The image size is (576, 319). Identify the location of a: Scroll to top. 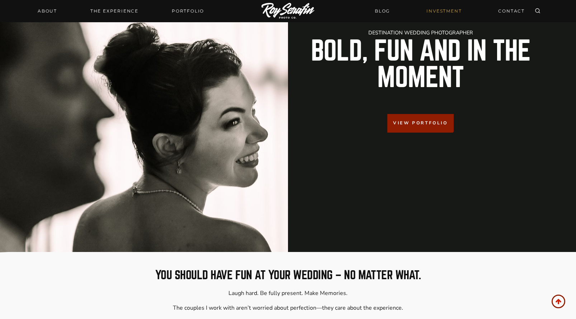
(558, 302).